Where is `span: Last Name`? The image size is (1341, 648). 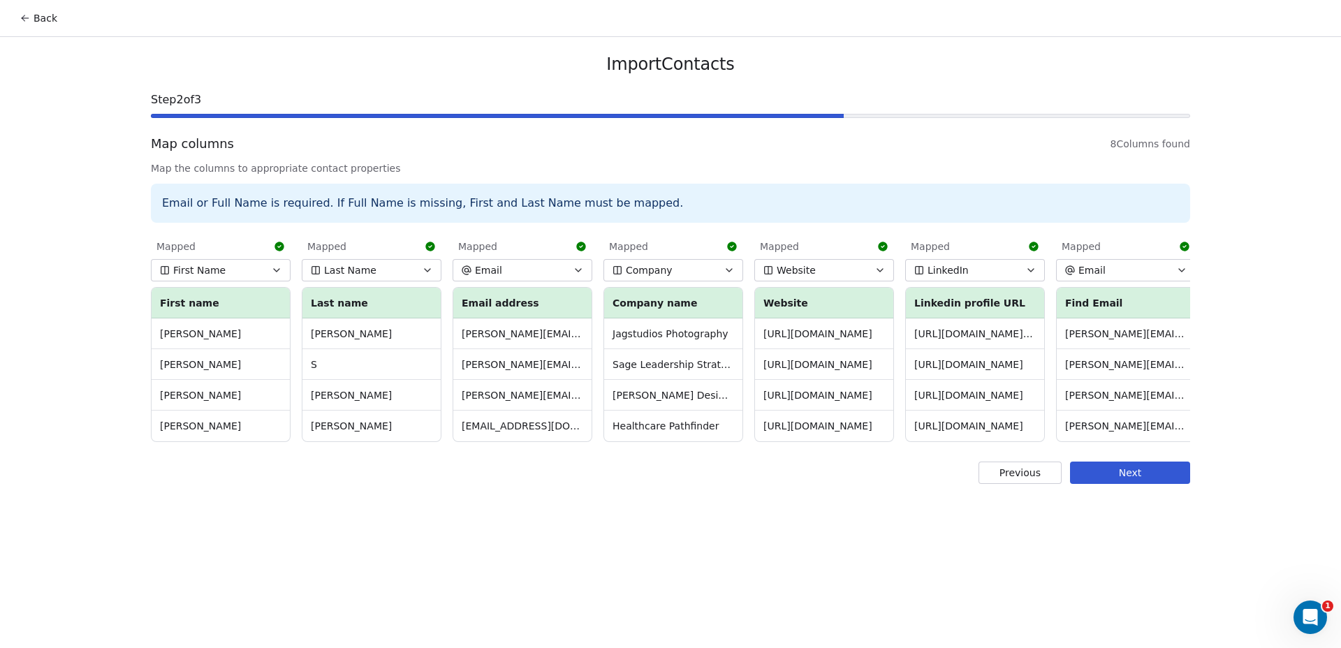 span: Last Name is located at coordinates (350, 270).